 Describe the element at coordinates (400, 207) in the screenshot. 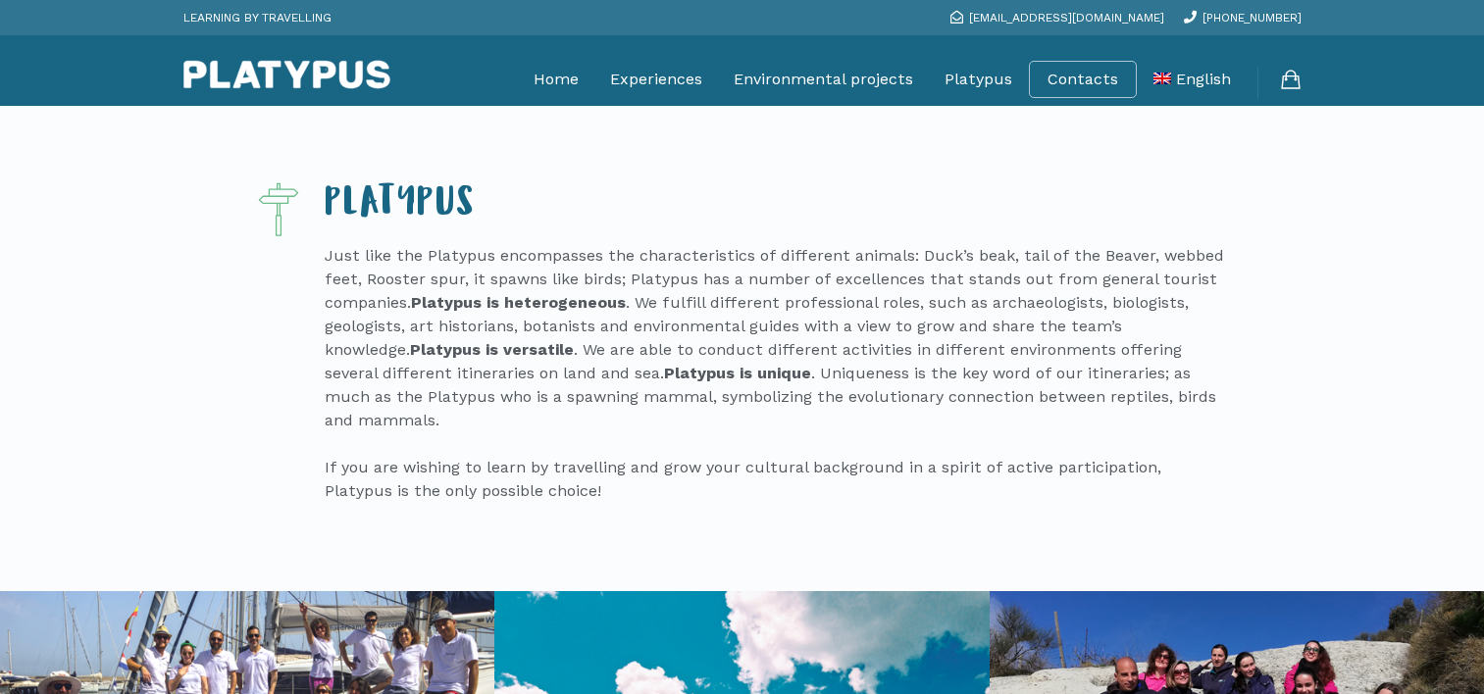

I see `span: Platypus` at that location.